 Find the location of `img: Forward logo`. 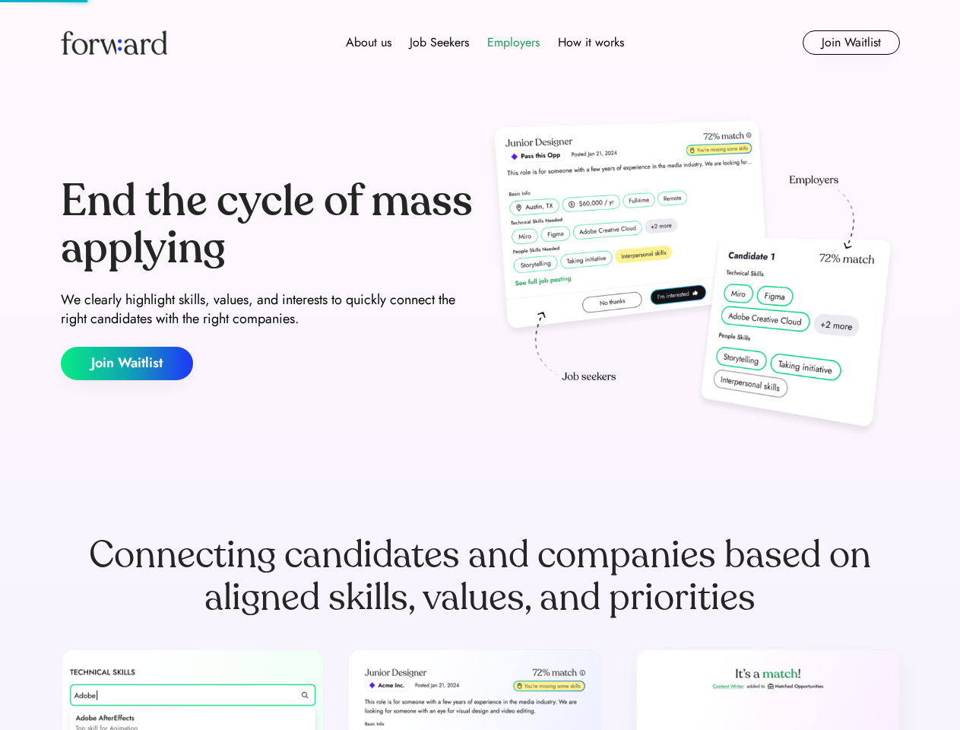

img: Forward logo is located at coordinates (114, 43).